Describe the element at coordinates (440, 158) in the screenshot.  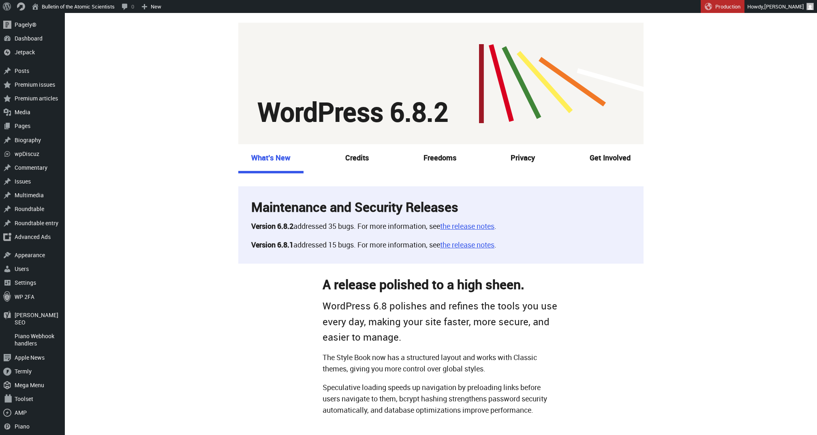
I see `a: Freedoms` at that location.